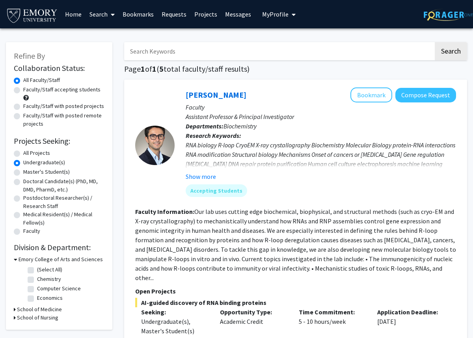 This screenshot has width=473, height=338. What do you see at coordinates (321, 107) in the screenshot?
I see `p: Faculty` at bounding box center [321, 107].